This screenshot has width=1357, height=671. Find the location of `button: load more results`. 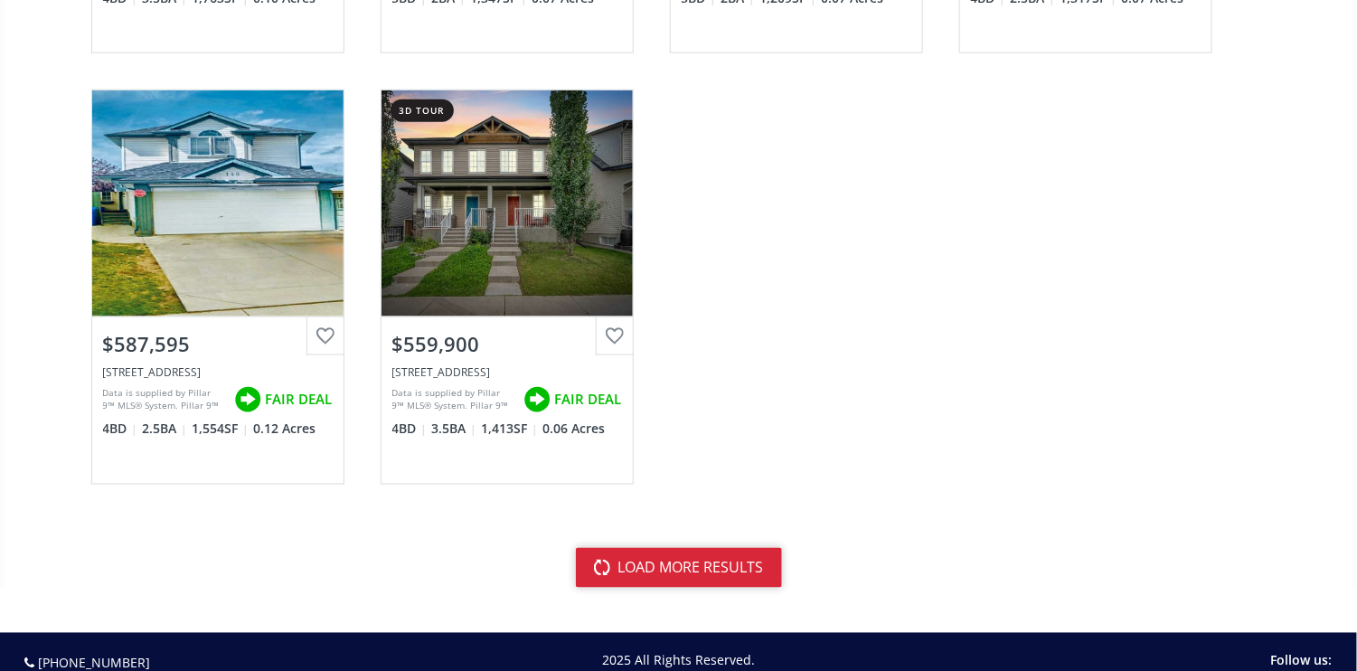

button: load more results is located at coordinates (679, 568).